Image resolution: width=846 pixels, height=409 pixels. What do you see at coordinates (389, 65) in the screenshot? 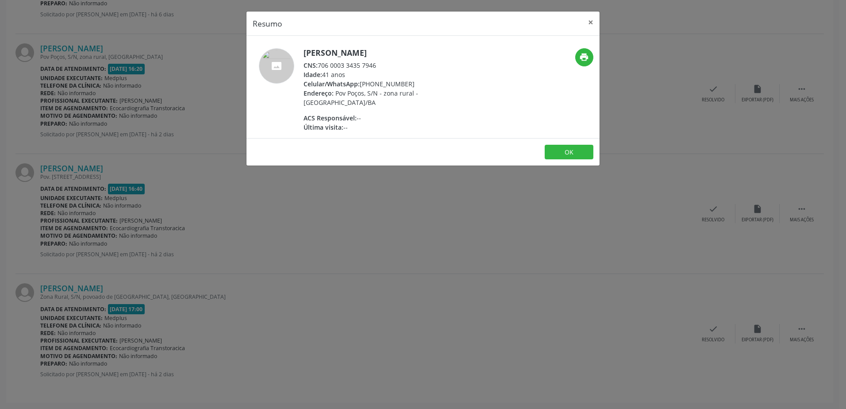
I see `div: 706 0003 3435 7946` at bounding box center [389, 65].